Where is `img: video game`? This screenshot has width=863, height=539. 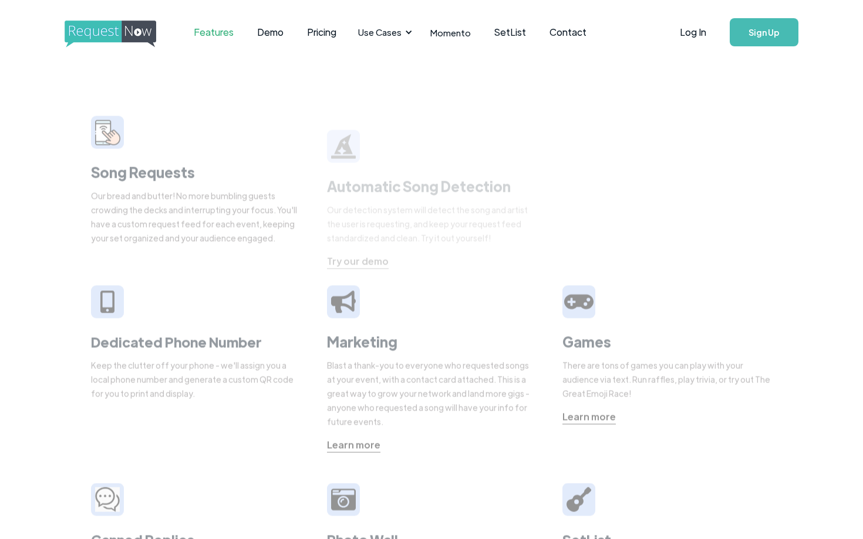
img: video game is located at coordinates (579, 302).